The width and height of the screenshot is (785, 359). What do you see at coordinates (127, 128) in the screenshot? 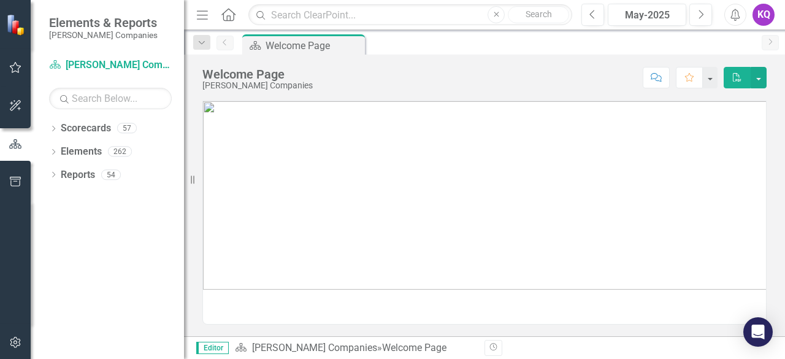
I see `div: 57` at bounding box center [127, 128].